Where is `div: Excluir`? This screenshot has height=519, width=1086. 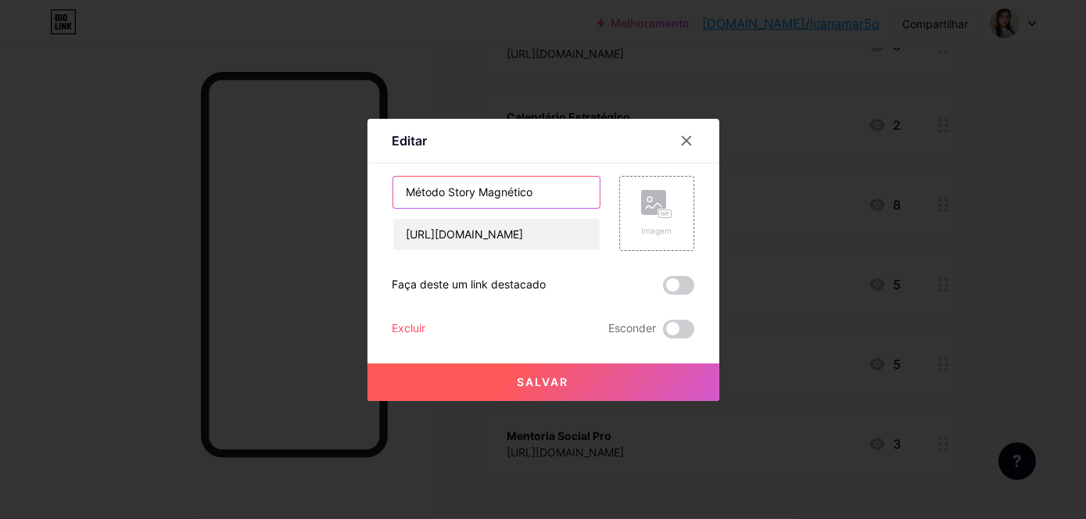
div: Excluir is located at coordinates (409, 329).